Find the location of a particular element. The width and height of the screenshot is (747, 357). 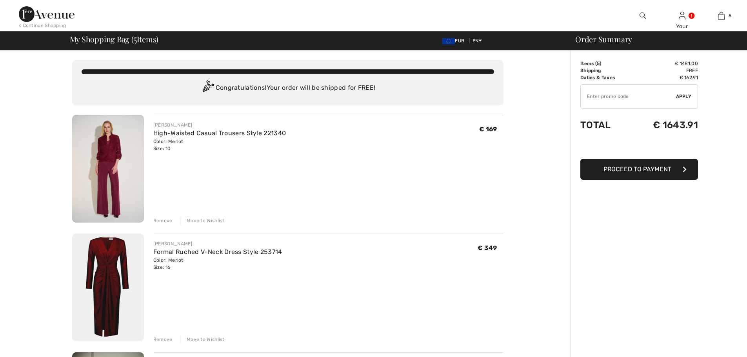

span: EN is located at coordinates (477, 41).